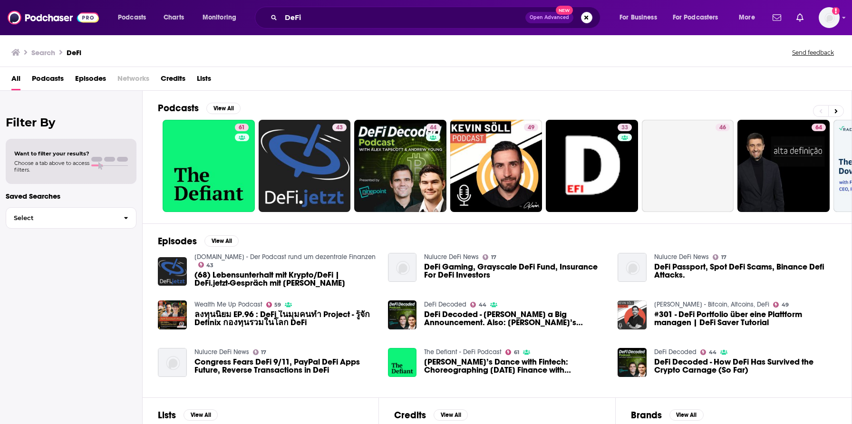 Image resolution: width=852 pixels, height=424 pixels. What do you see at coordinates (174, 18) in the screenshot?
I see `a: Charts` at bounding box center [174, 18].